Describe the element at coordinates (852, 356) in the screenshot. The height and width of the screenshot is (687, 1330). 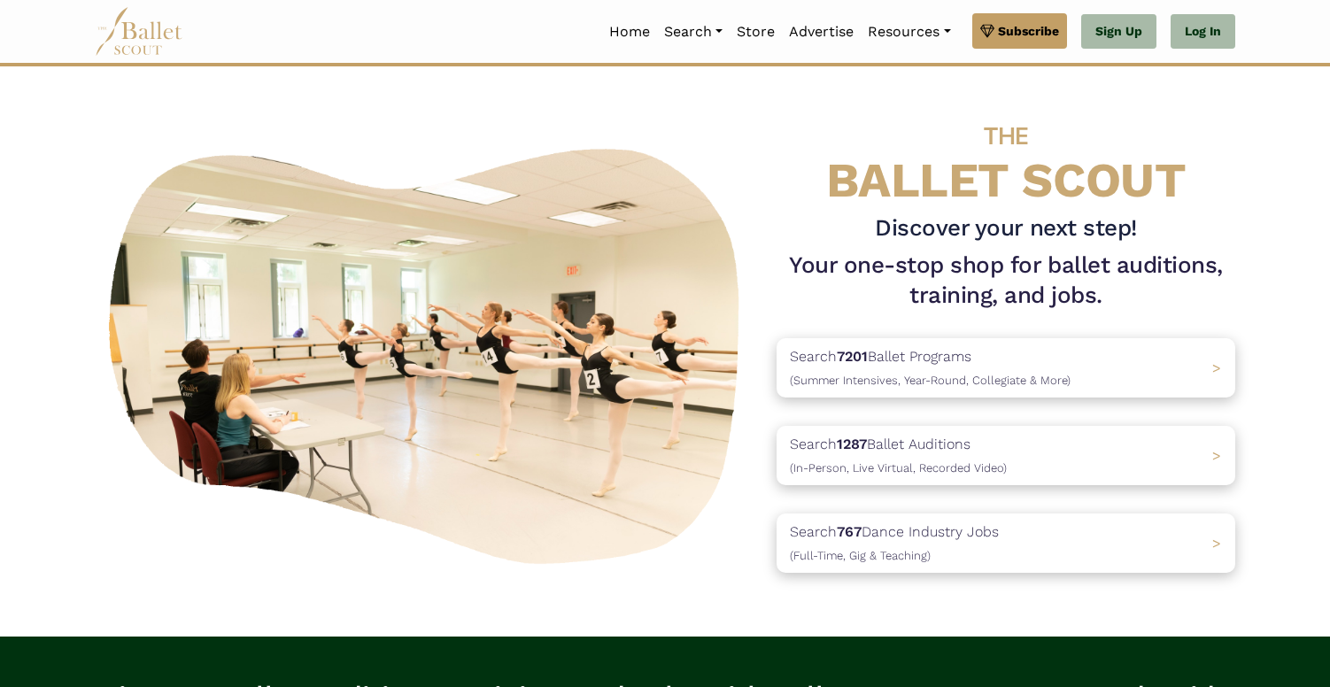
I see `b: 7201` at that location.